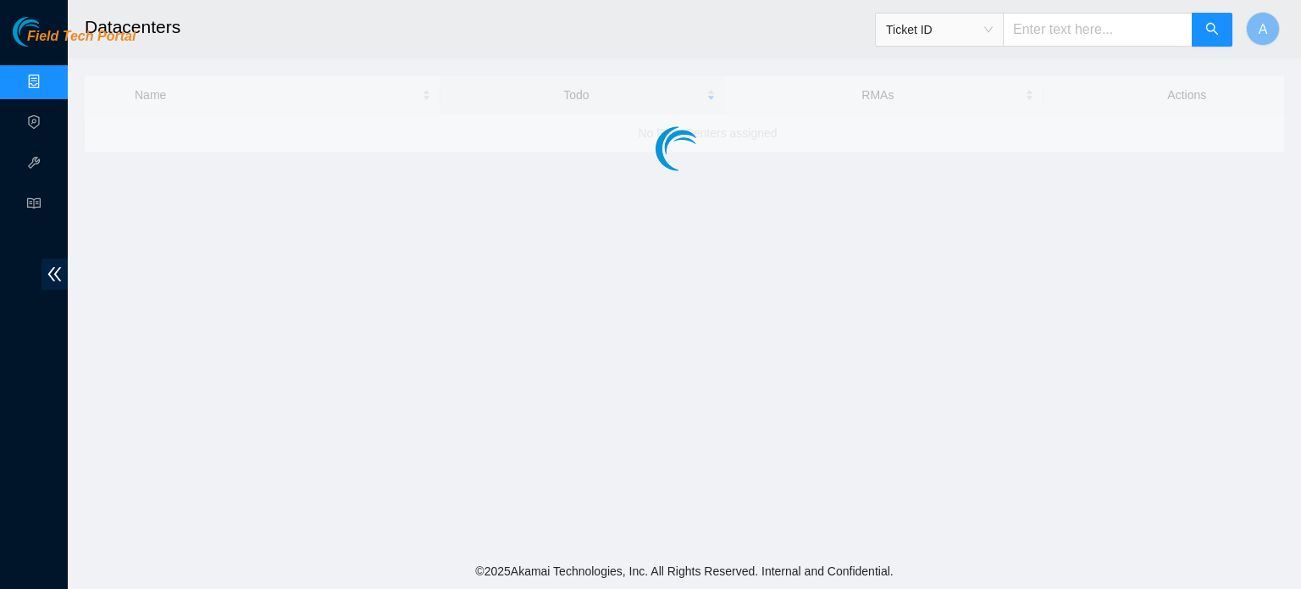 The image size is (1301, 589). I want to click on img: Akamai Technologies, so click(49, 31).